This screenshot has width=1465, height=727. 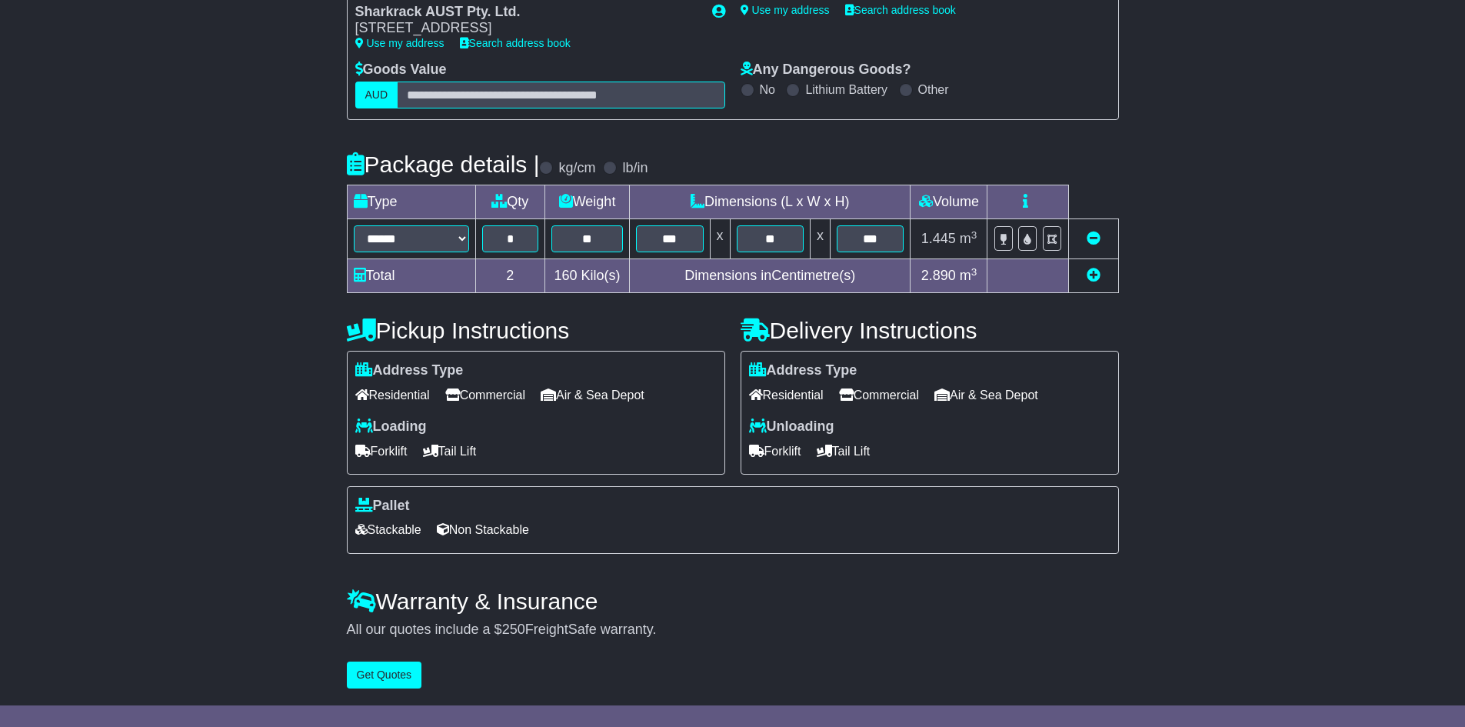 I want to click on a: Add new item, so click(x=1093, y=275).